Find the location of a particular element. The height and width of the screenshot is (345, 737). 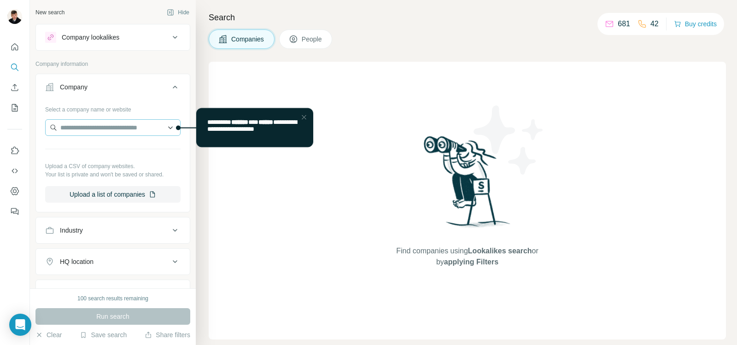

button: My lists is located at coordinates (15, 108).